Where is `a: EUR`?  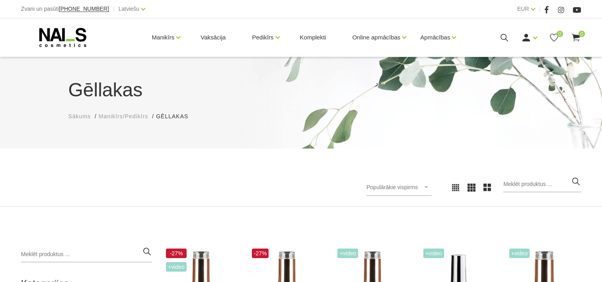 a: EUR is located at coordinates (523, 9).